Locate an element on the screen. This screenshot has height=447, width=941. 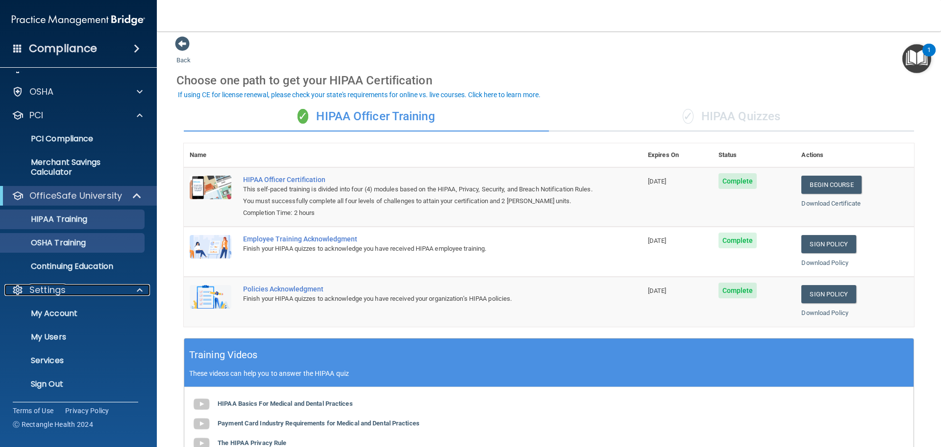
div: Completion Time: 2 hours is located at coordinates (418, 213).